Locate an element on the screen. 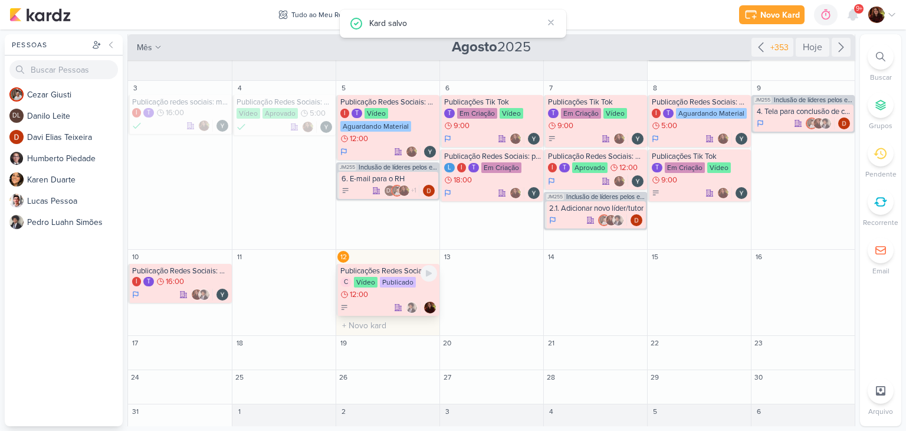 This screenshot has height=431, width=906. div: Hoje is located at coordinates (812, 47).